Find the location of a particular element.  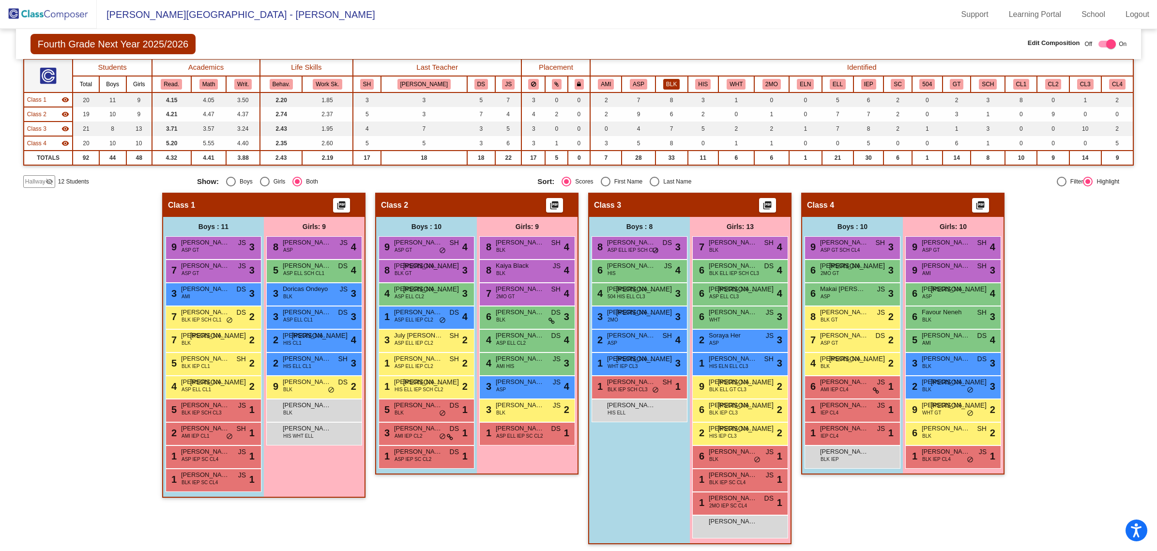

td: 10 is located at coordinates (1021, 158).